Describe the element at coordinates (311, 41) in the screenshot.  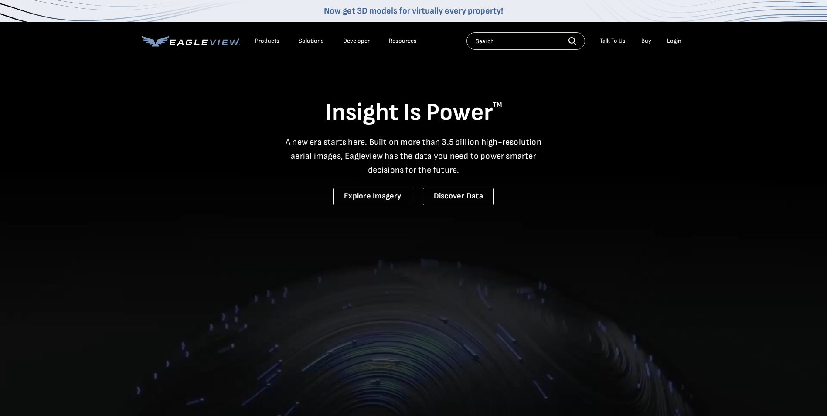
I see `div: Solutions` at that location.